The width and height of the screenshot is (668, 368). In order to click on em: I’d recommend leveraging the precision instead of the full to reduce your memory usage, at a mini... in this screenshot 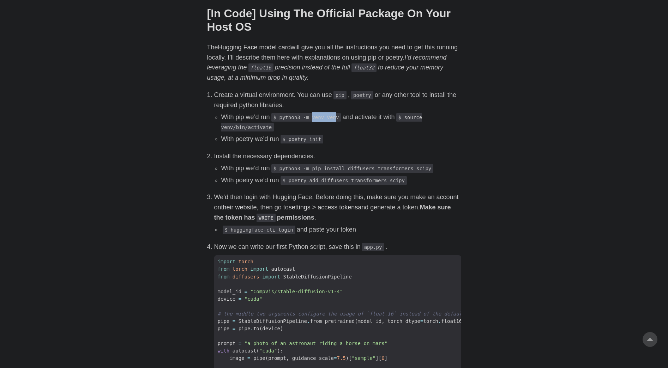, I will do `click(327, 68)`.